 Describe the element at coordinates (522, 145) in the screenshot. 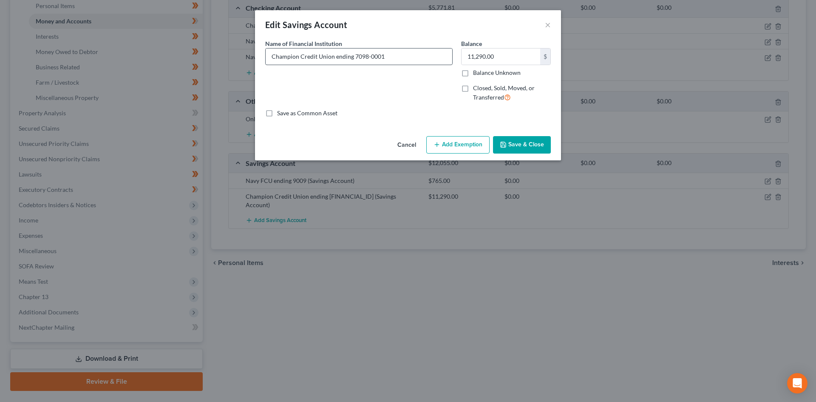

I see `button: Save & Close` at that location.